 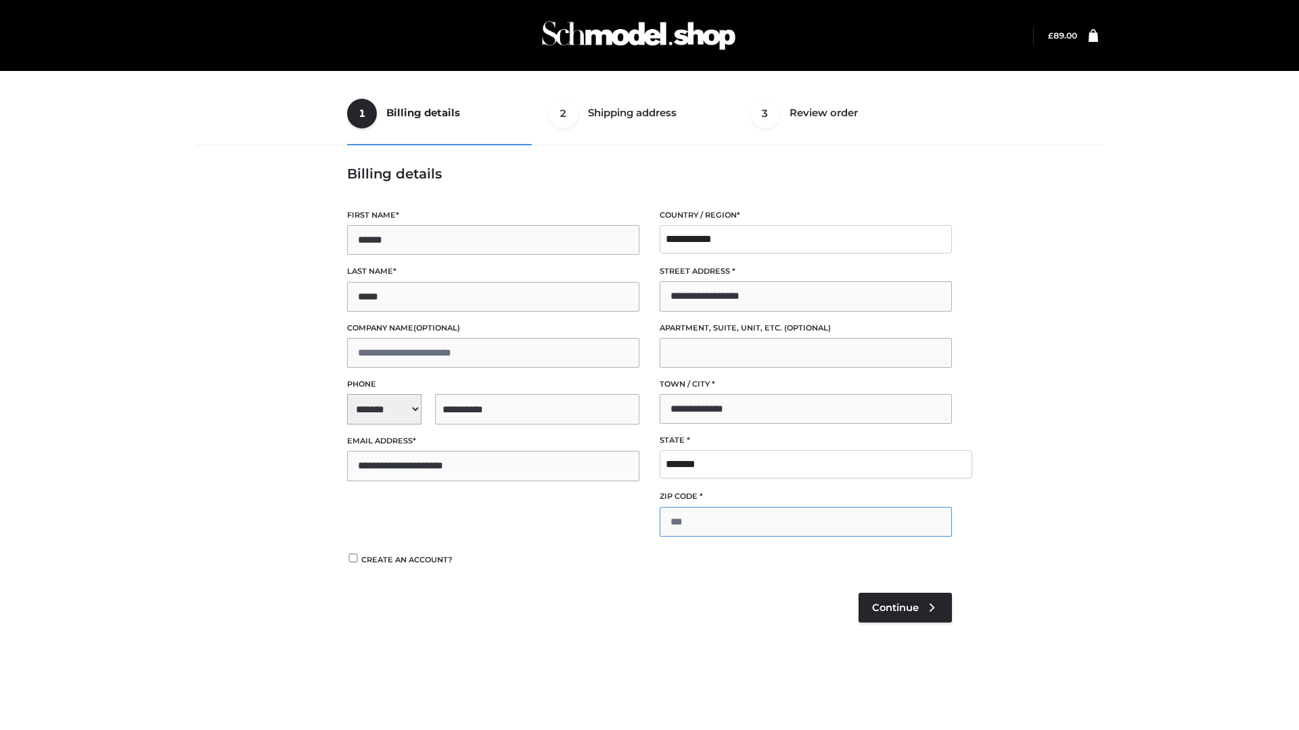 I want to click on label: Town / City, so click(x=806, y=384).